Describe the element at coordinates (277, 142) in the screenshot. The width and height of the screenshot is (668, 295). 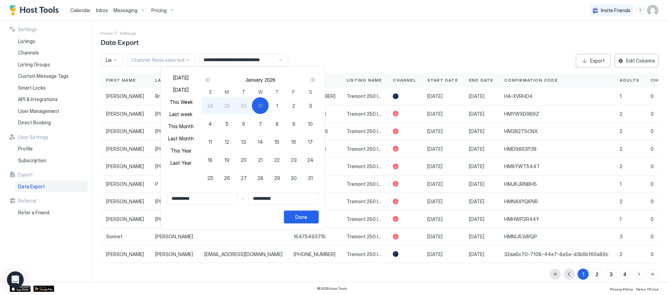
I see `span: 15` at that location.